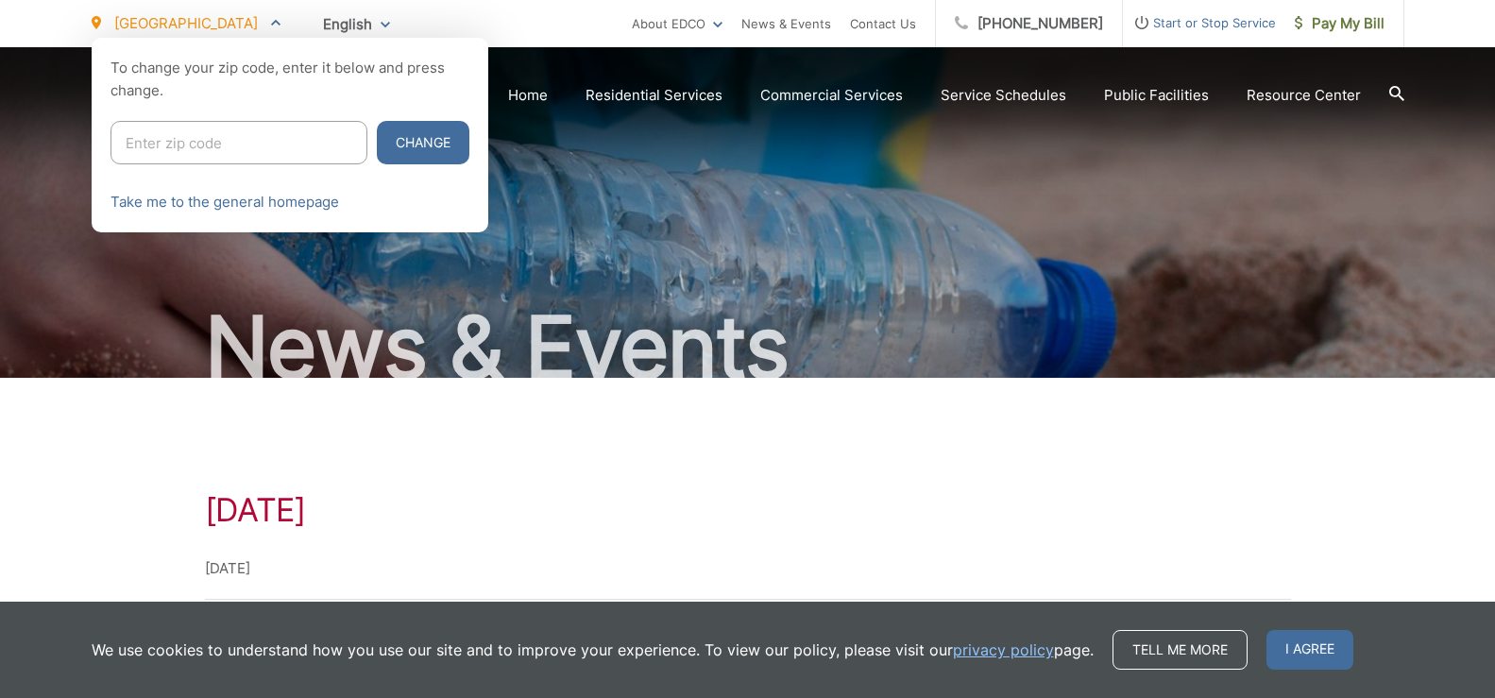 This screenshot has height=698, width=1495. Describe the element at coordinates (290, 79) in the screenshot. I see `p: To change your zip code, enter it below and press change.` at that location.